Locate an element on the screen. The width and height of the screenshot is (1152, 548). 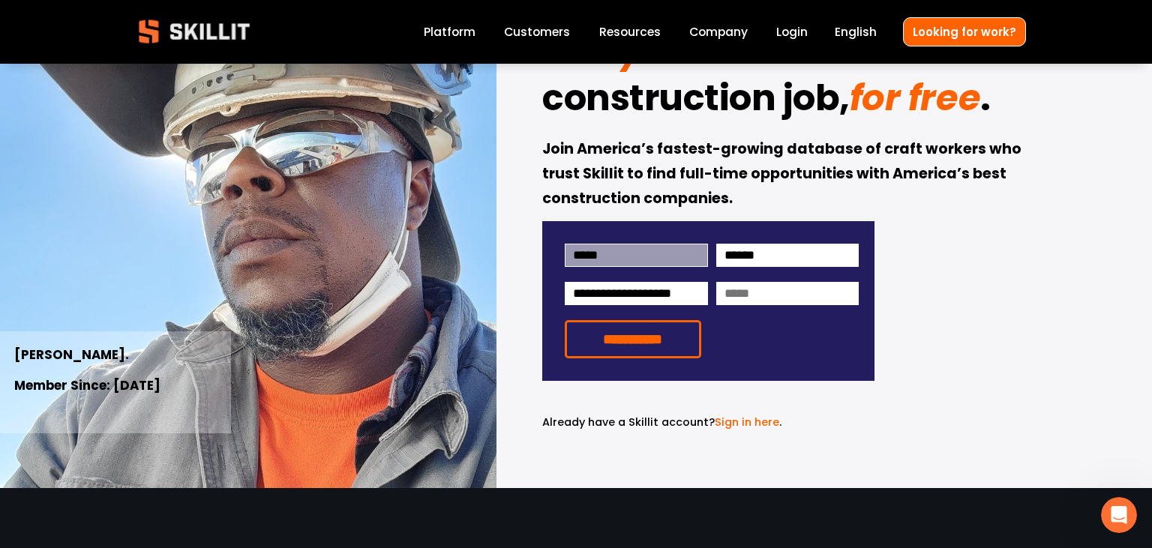
div: language picker is located at coordinates (856, 32).